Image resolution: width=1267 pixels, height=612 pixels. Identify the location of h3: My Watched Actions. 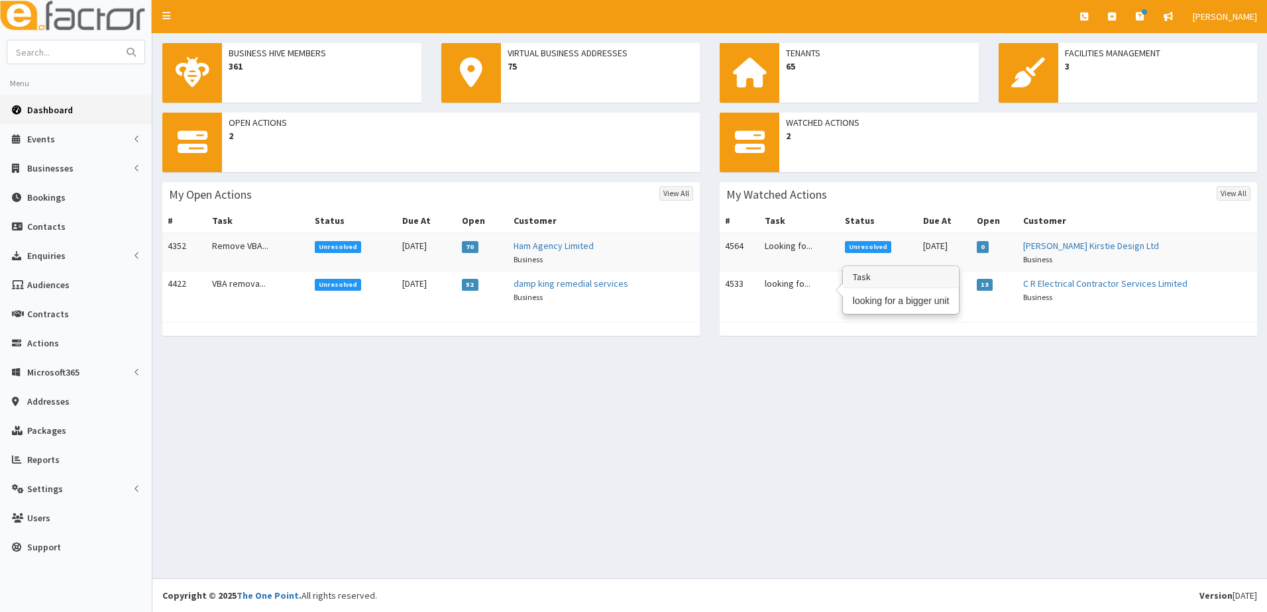
(777, 195).